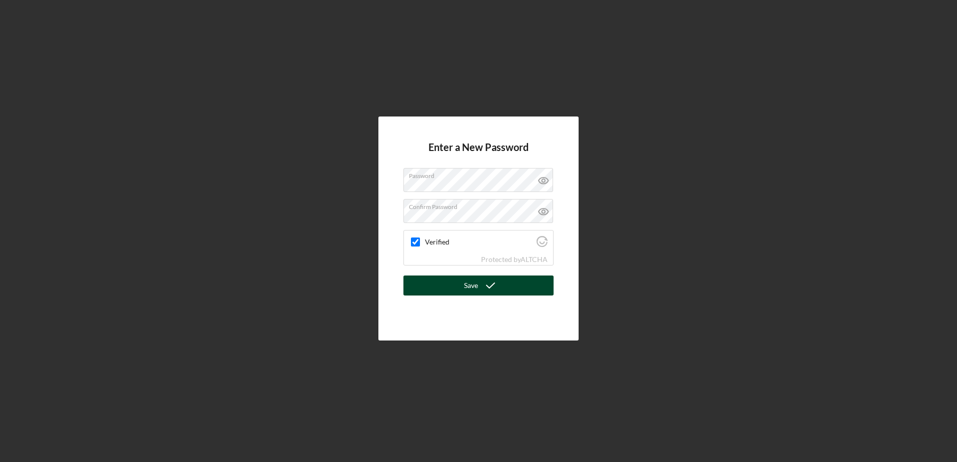  What do you see at coordinates (478, 286) in the screenshot?
I see `button: Save` at bounding box center [478, 286].